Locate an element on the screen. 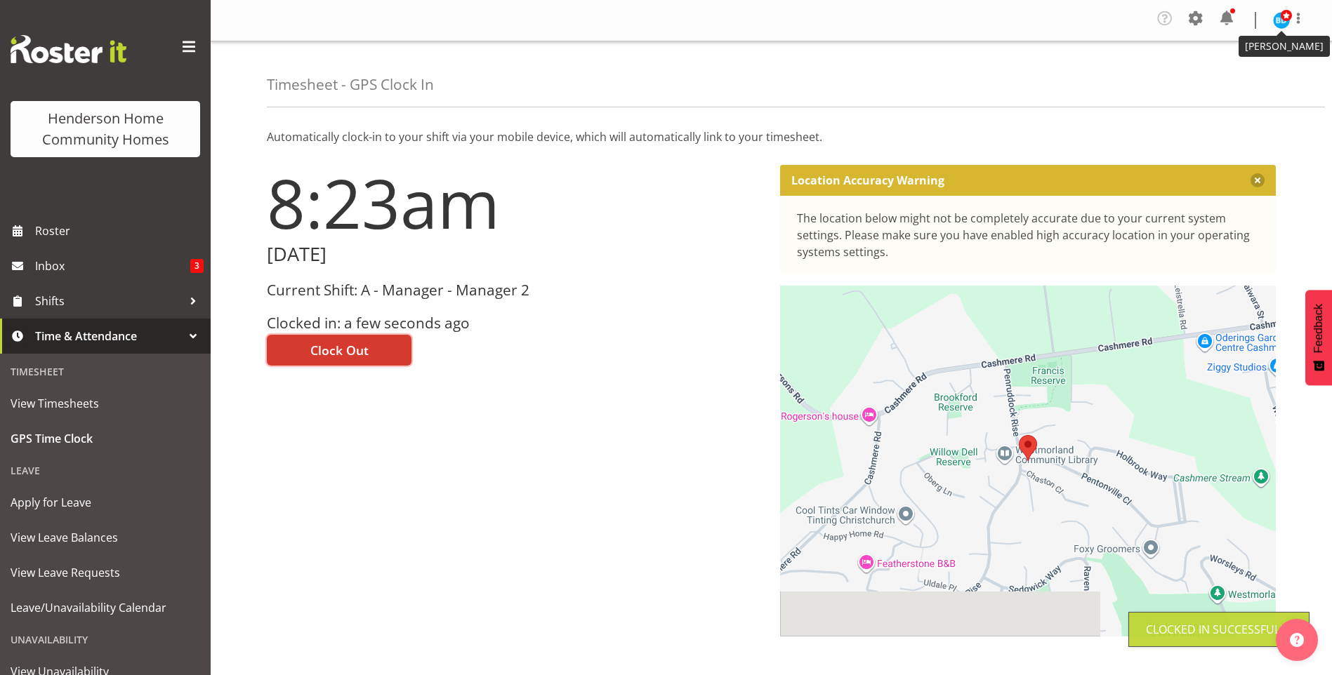 This screenshot has width=1332, height=675. div: The location below might not be completely accurate due to your current system settings. Please m... is located at coordinates (1028, 235).